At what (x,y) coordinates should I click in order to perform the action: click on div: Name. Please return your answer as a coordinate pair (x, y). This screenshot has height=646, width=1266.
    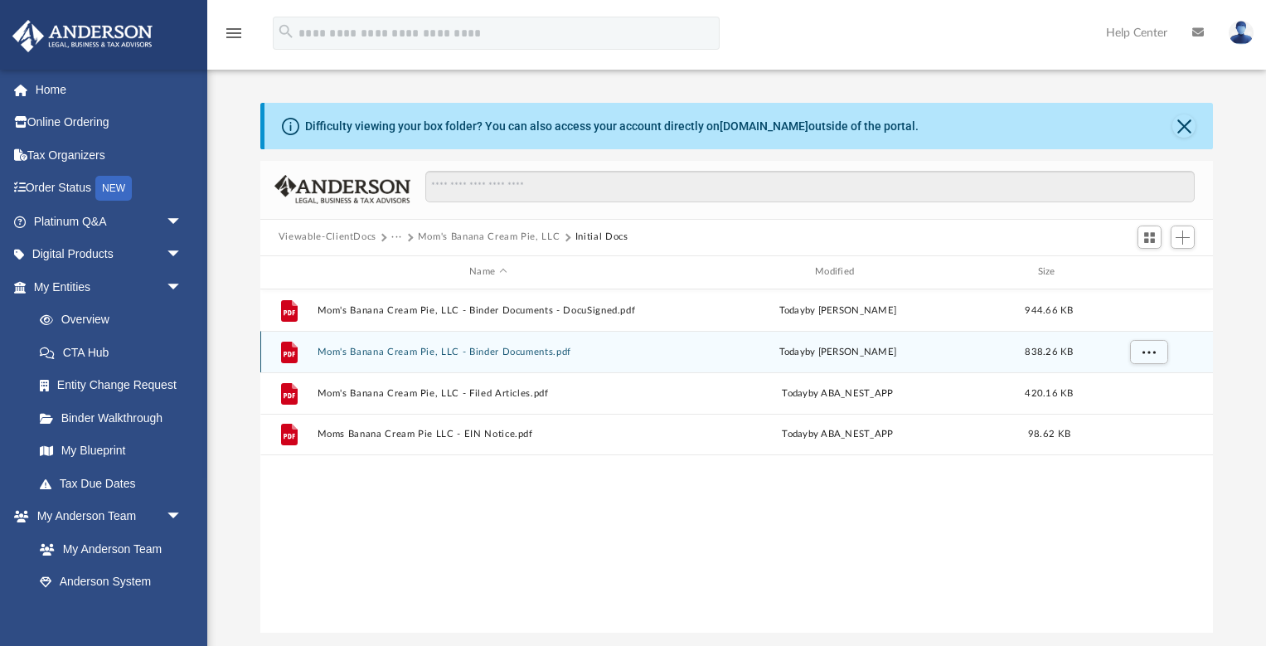
    Looking at the image, I should click on (487, 272).